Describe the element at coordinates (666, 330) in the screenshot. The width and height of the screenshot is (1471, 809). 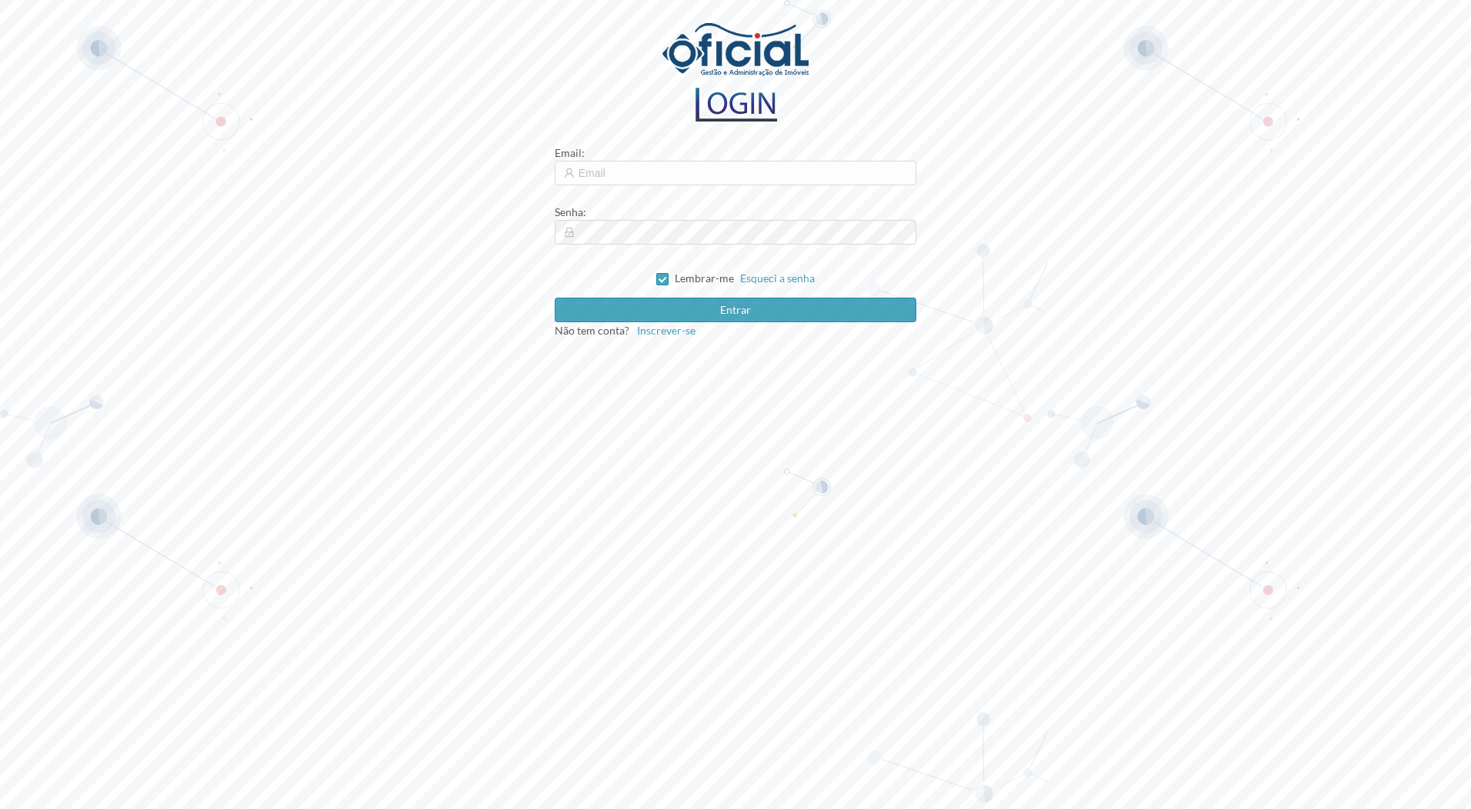
I see `span: Inscrever-se` at that location.